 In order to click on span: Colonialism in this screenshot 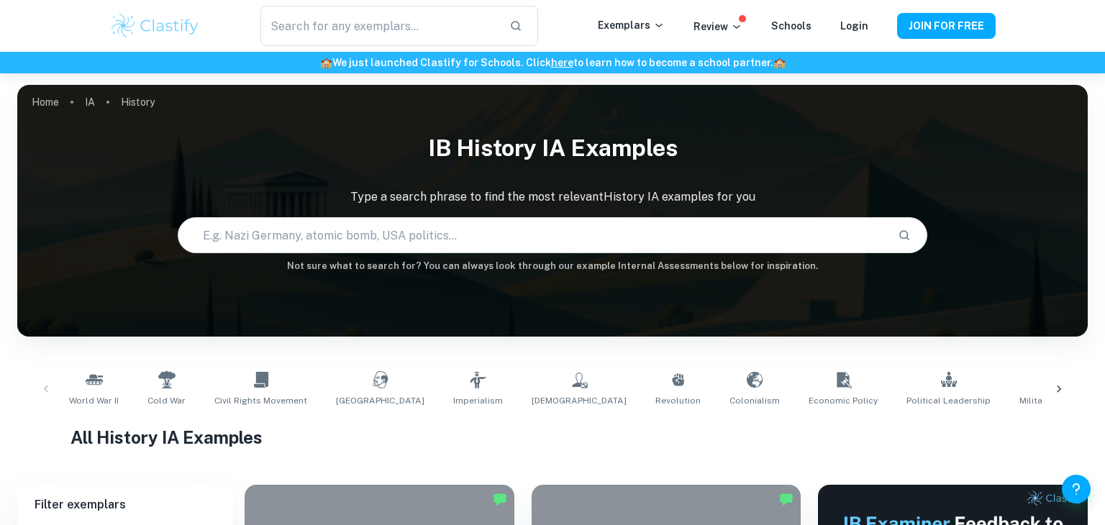, I will do `click(755, 401)`.